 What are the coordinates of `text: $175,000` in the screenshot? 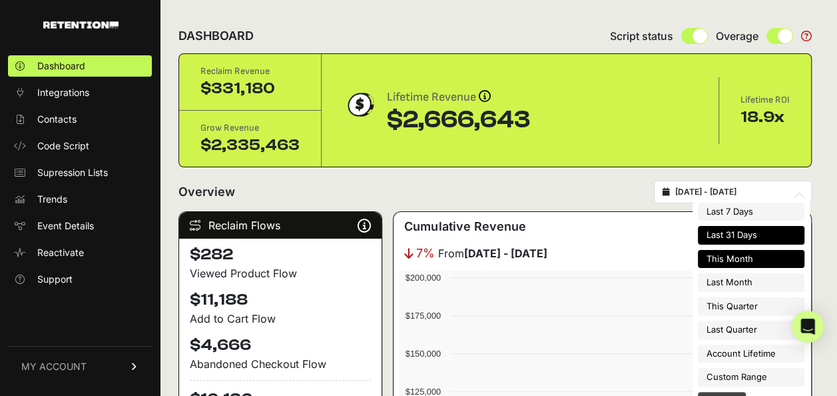 It's located at (423, 315).